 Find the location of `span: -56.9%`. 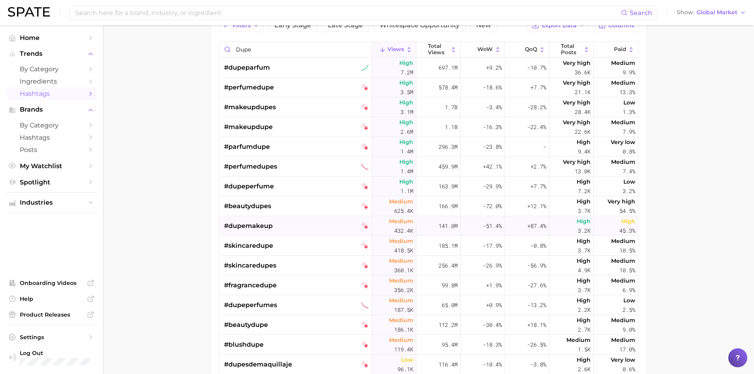

span: -56.9% is located at coordinates (536, 265).